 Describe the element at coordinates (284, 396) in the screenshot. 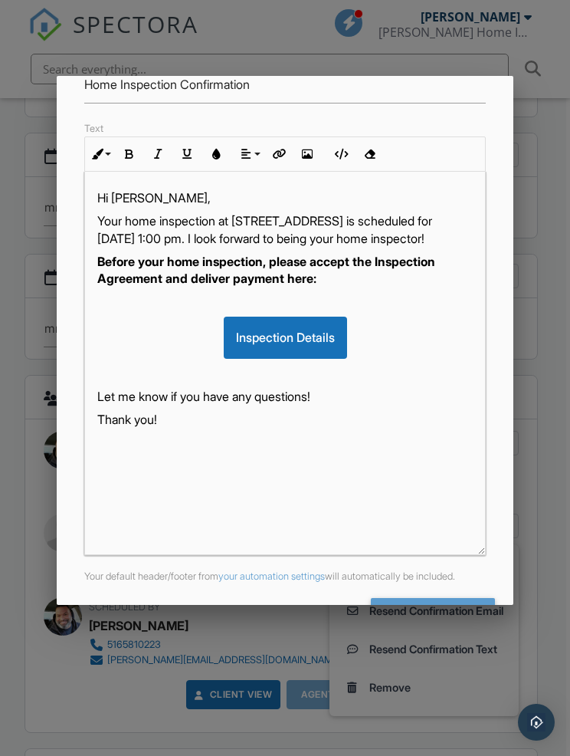

I see `p: Let me know if you have any questions!` at that location.